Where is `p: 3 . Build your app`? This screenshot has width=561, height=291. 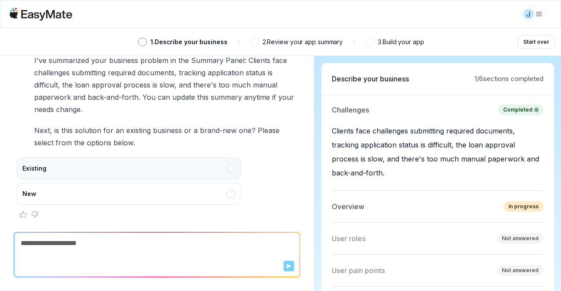 p: 3 . Build your app is located at coordinates (400, 42).